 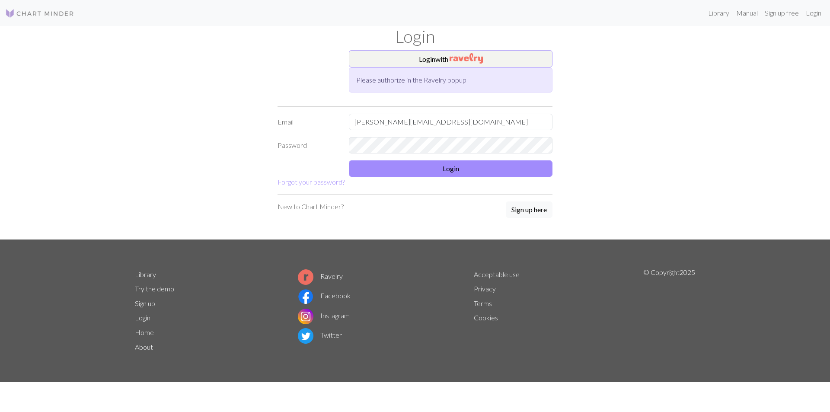 I want to click on a: Terms, so click(x=483, y=303).